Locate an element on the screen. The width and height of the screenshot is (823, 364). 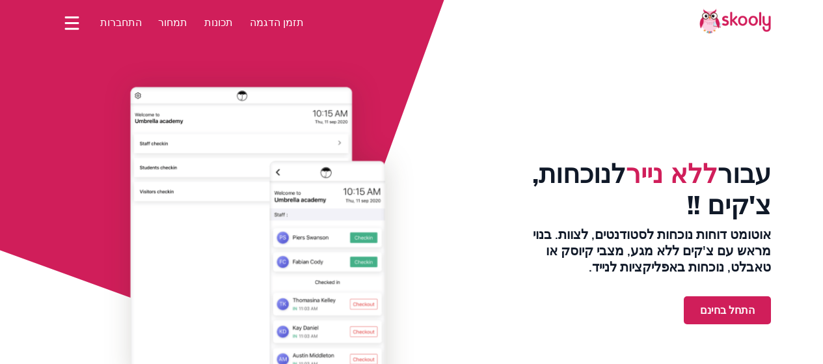
a: תזמן הדגמה is located at coordinates (277, 23).